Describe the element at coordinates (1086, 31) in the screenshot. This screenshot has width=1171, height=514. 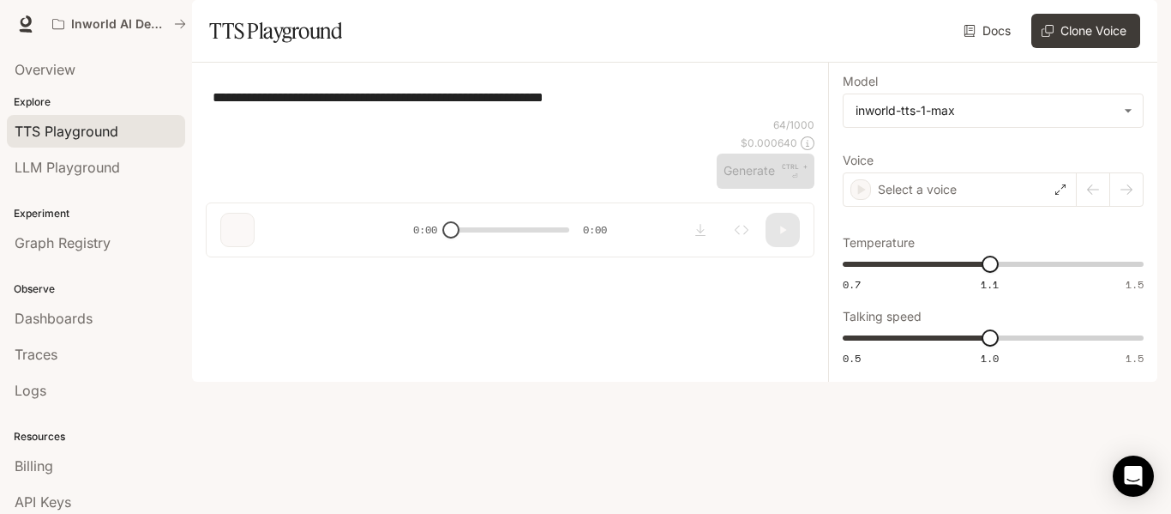
I see `button: Clone Voice` at that location.